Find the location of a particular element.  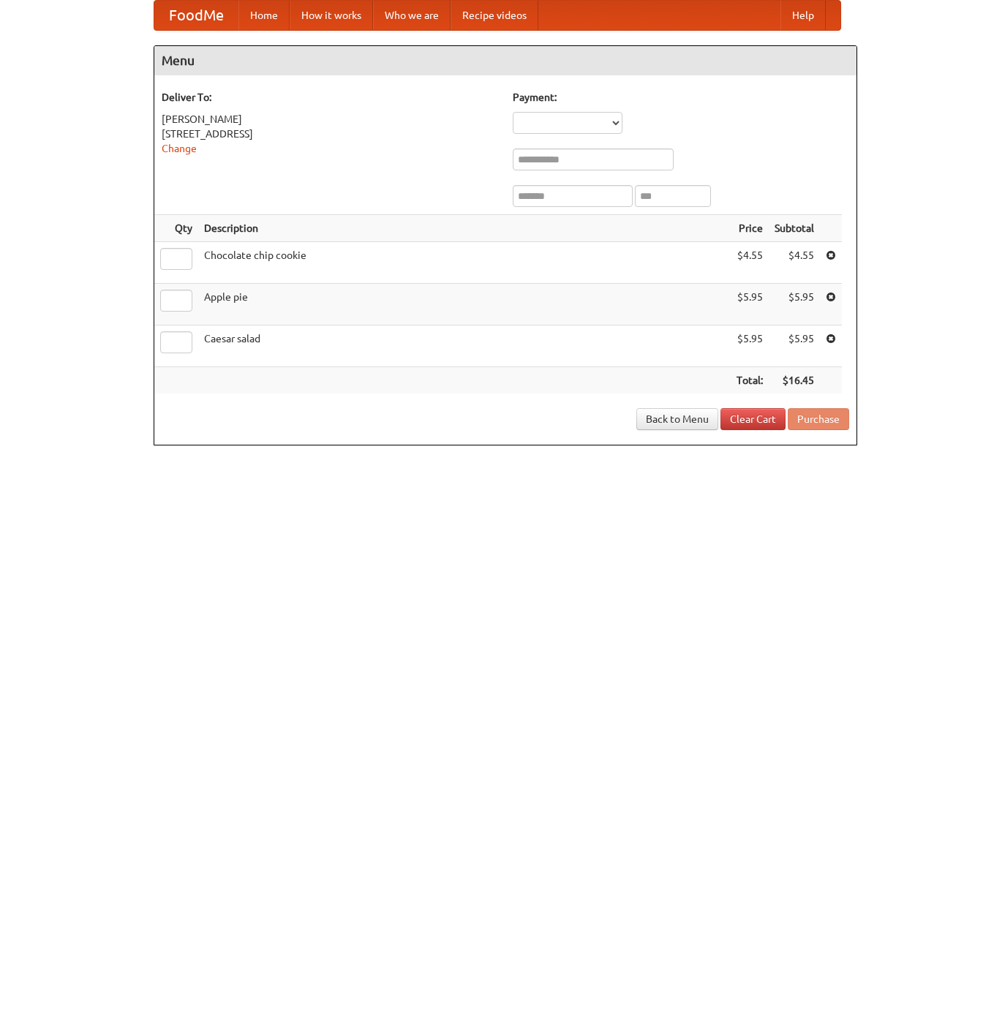

a: Back to Menu is located at coordinates (677, 419).